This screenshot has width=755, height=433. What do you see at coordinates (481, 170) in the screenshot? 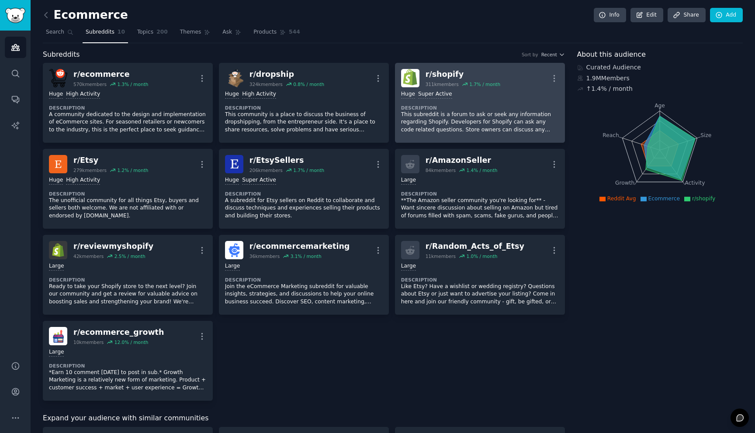
I see `div: 1.4 % / month` at bounding box center [481, 170].